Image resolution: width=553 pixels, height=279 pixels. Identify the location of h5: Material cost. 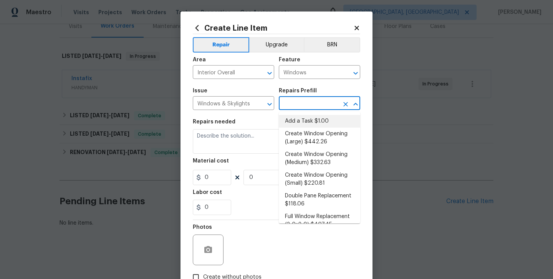
(211, 161).